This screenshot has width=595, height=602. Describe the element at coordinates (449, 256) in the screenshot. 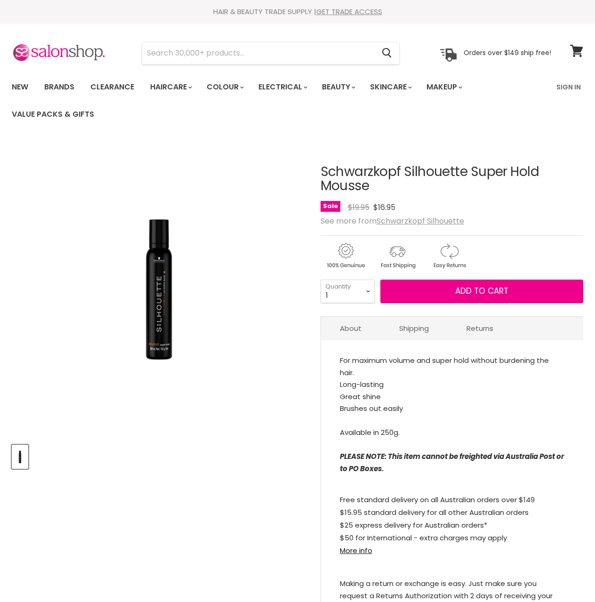

I see `img: returns.gif` at that location.